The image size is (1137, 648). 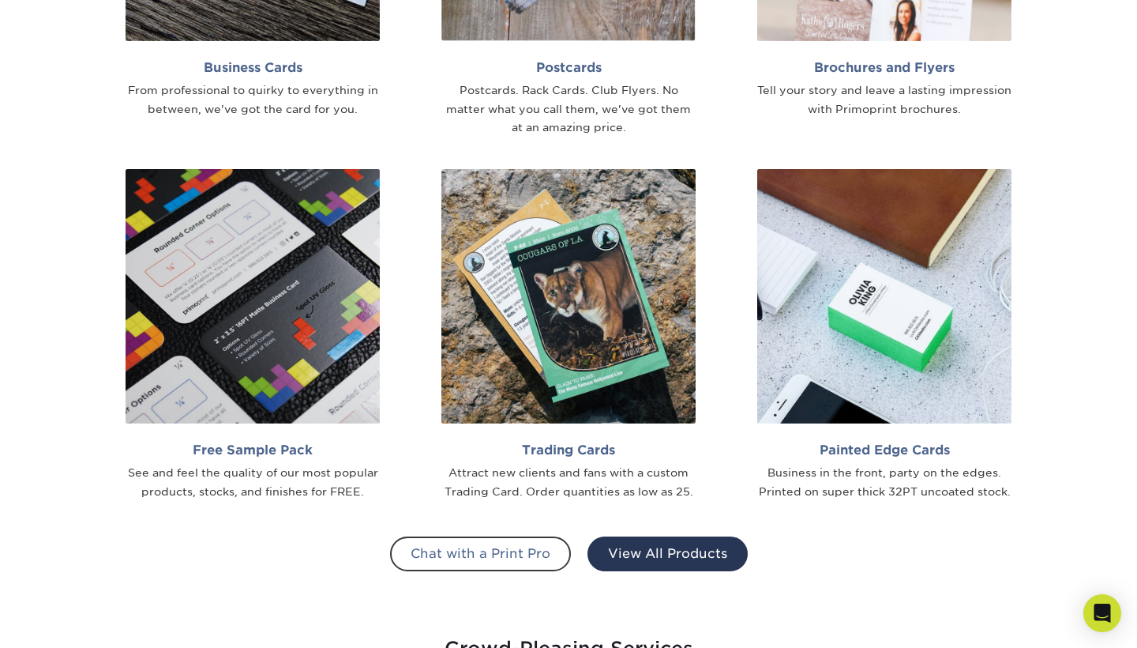 I want to click on div: Tell your story and leave a lasting impression with Primoprint brochures., so click(x=885, y=100).